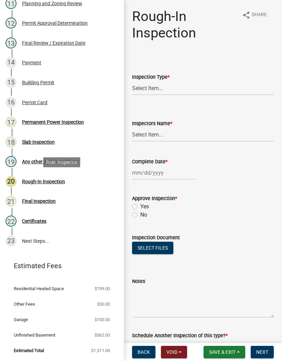 The width and height of the screenshot is (282, 361). I want to click on div: Certificates, so click(34, 221).